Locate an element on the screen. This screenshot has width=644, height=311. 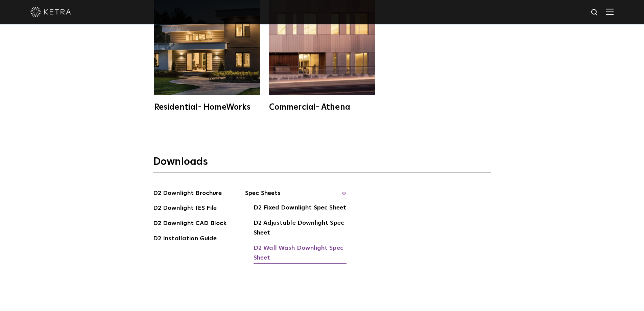
a: D2 Downlight Brochure is located at coordinates (188, 194).